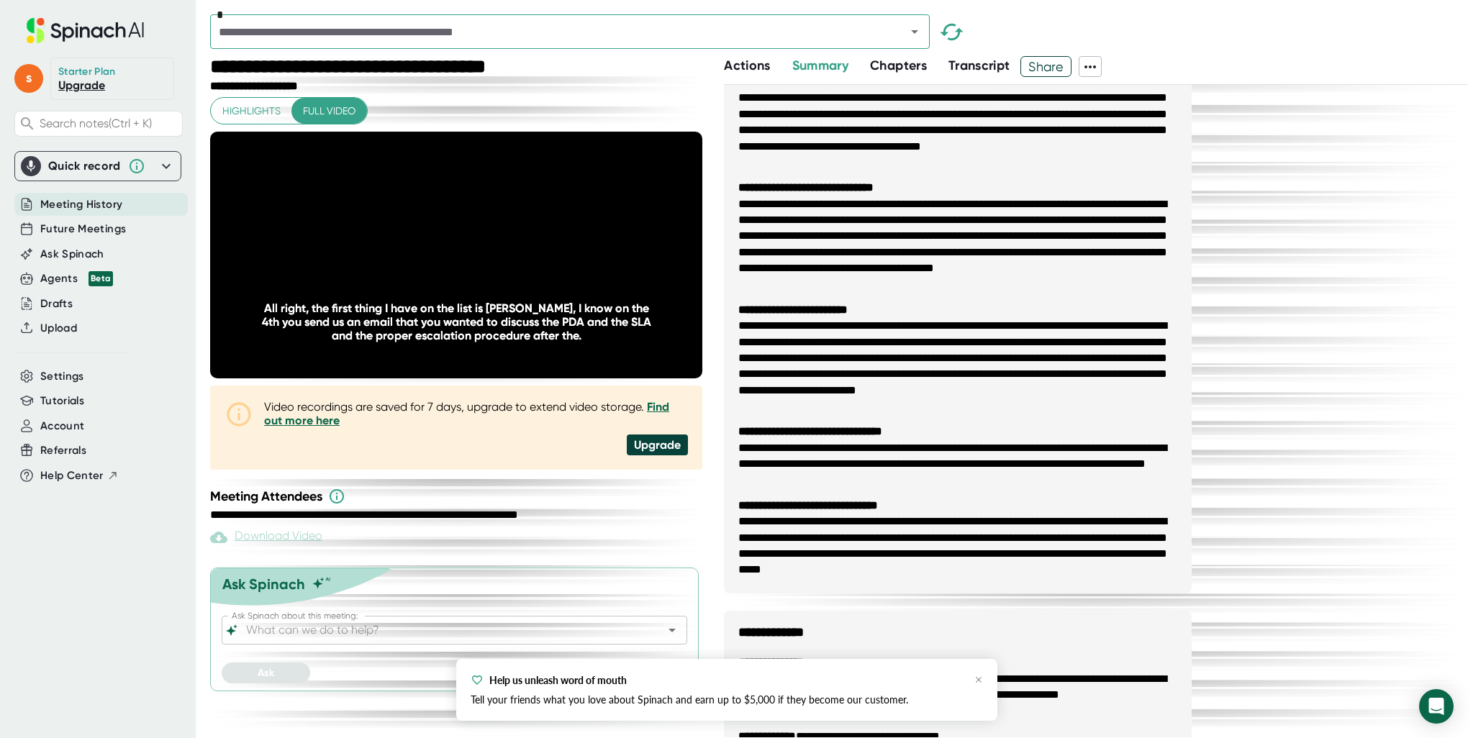 The image size is (1468, 738). I want to click on span: Upload, so click(58, 328).